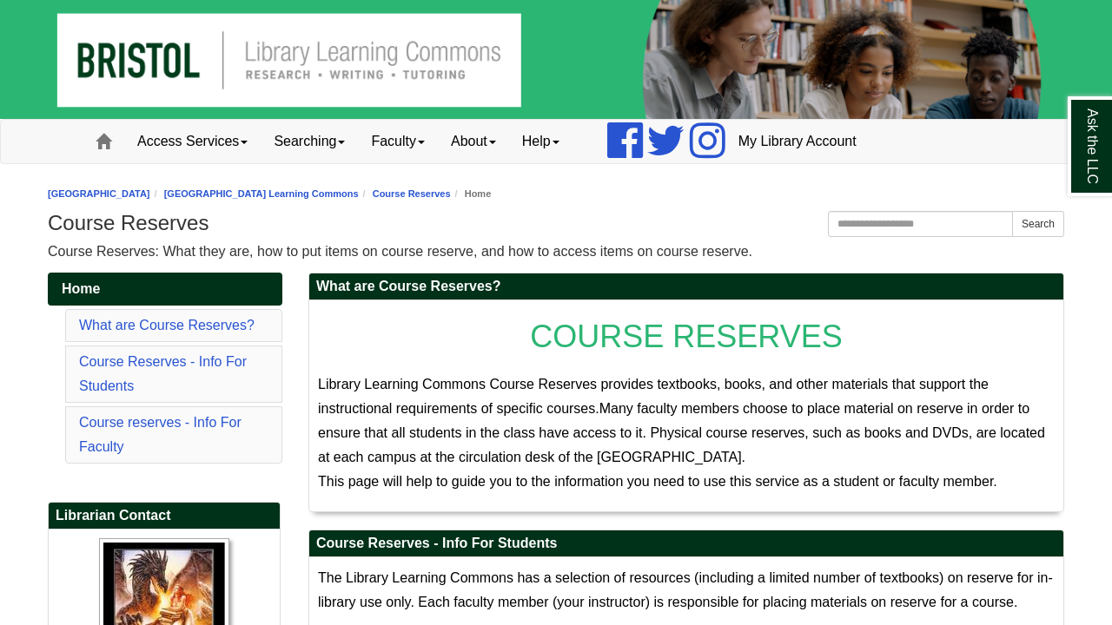 Image resolution: width=1112 pixels, height=625 pixels. I want to click on span: Many faculty members choose to place material on reserve in order to ensure that all students in ..., so click(681, 433).